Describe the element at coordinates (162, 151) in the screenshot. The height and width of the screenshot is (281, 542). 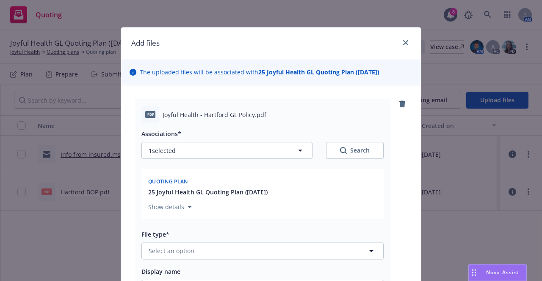
I see `span: 1 selected` at that location.